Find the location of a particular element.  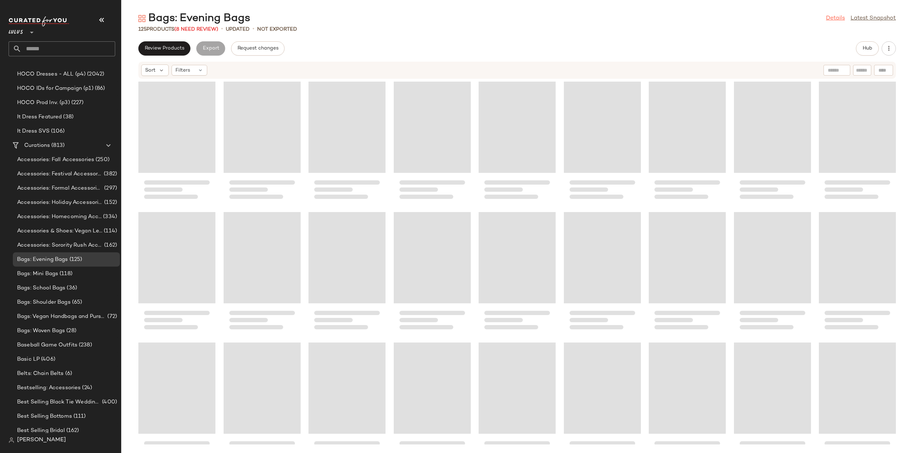

div: Products is located at coordinates (178, 29).